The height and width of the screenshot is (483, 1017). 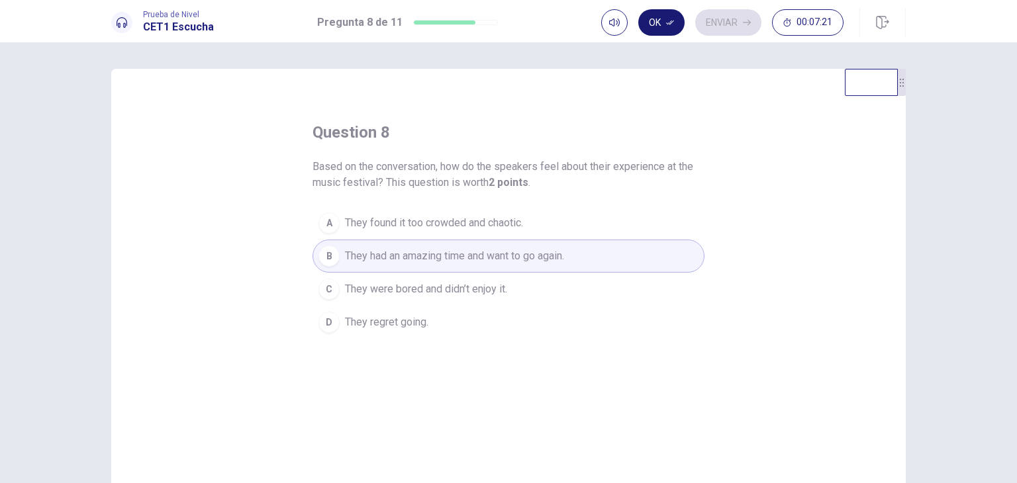 I want to click on span: They found it too crowded and chaotic., so click(x=434, y=223).